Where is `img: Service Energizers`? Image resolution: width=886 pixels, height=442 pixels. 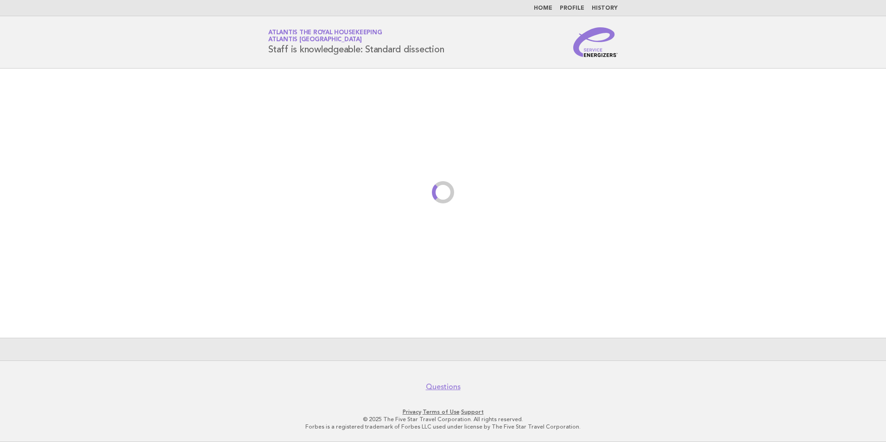
img: Service Energizers is located at coordinates (595, 42).